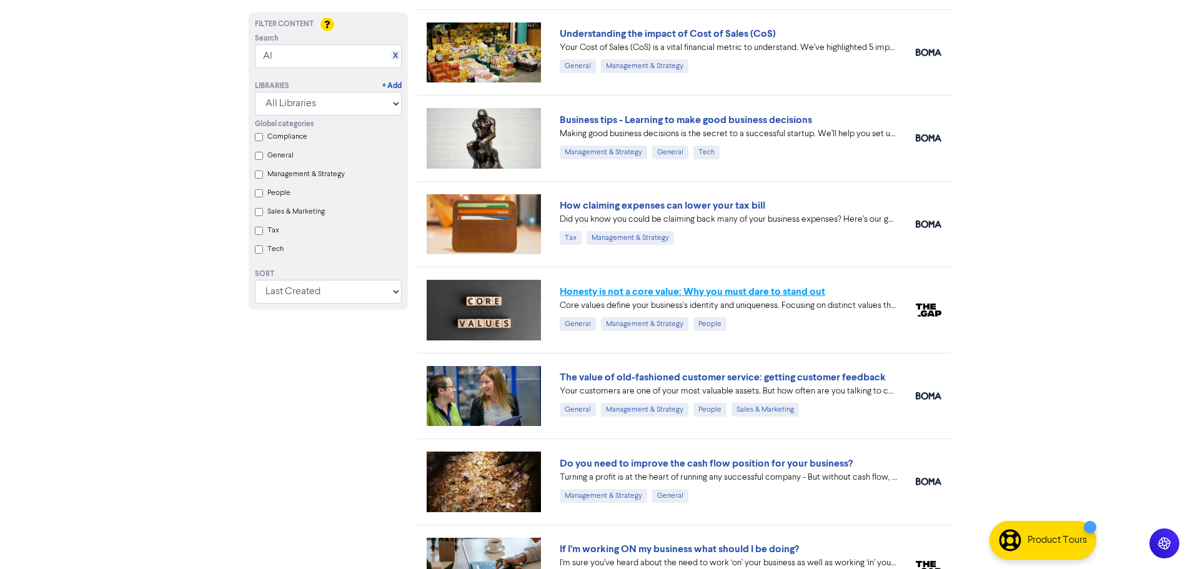 Image resolution: width=1190 pixels, height=569 pixels. I want to click on a: X, so click(395, 56).